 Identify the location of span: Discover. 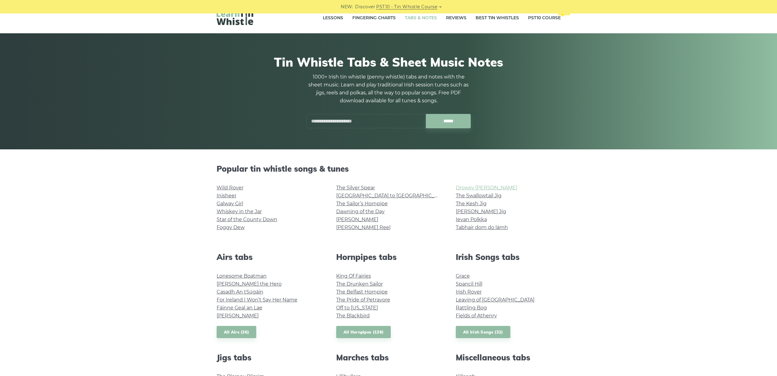
(365, 7).